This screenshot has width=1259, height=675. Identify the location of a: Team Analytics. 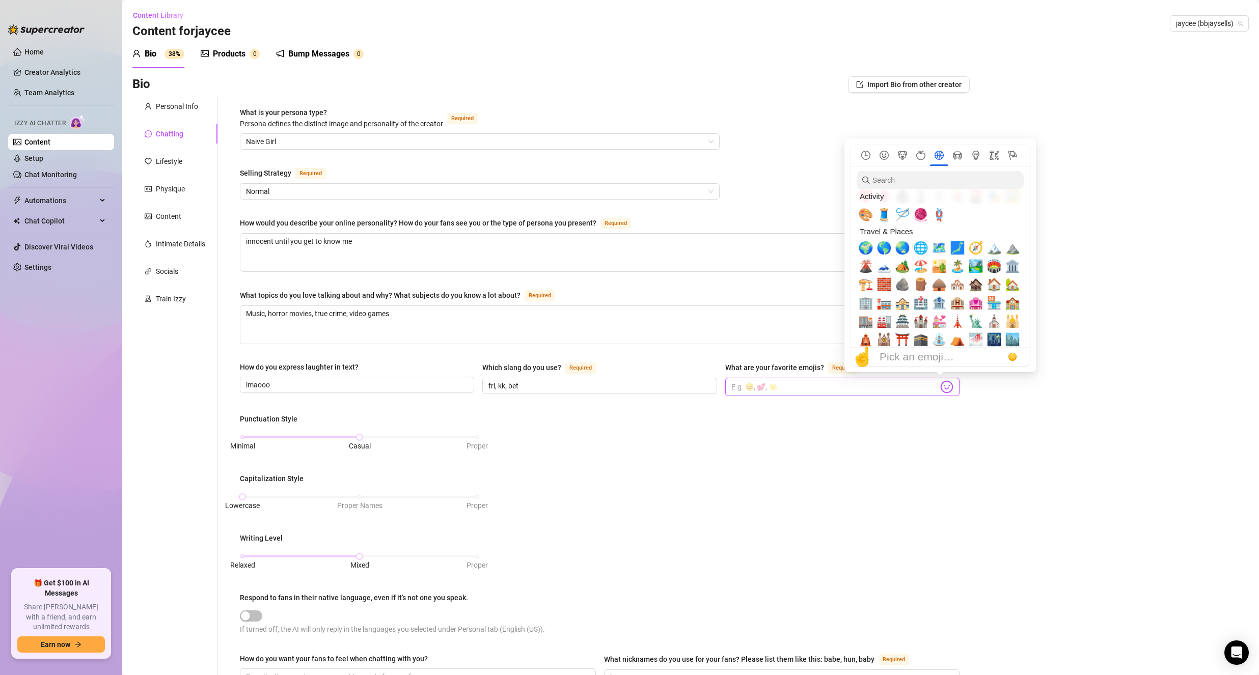
(49, 93).